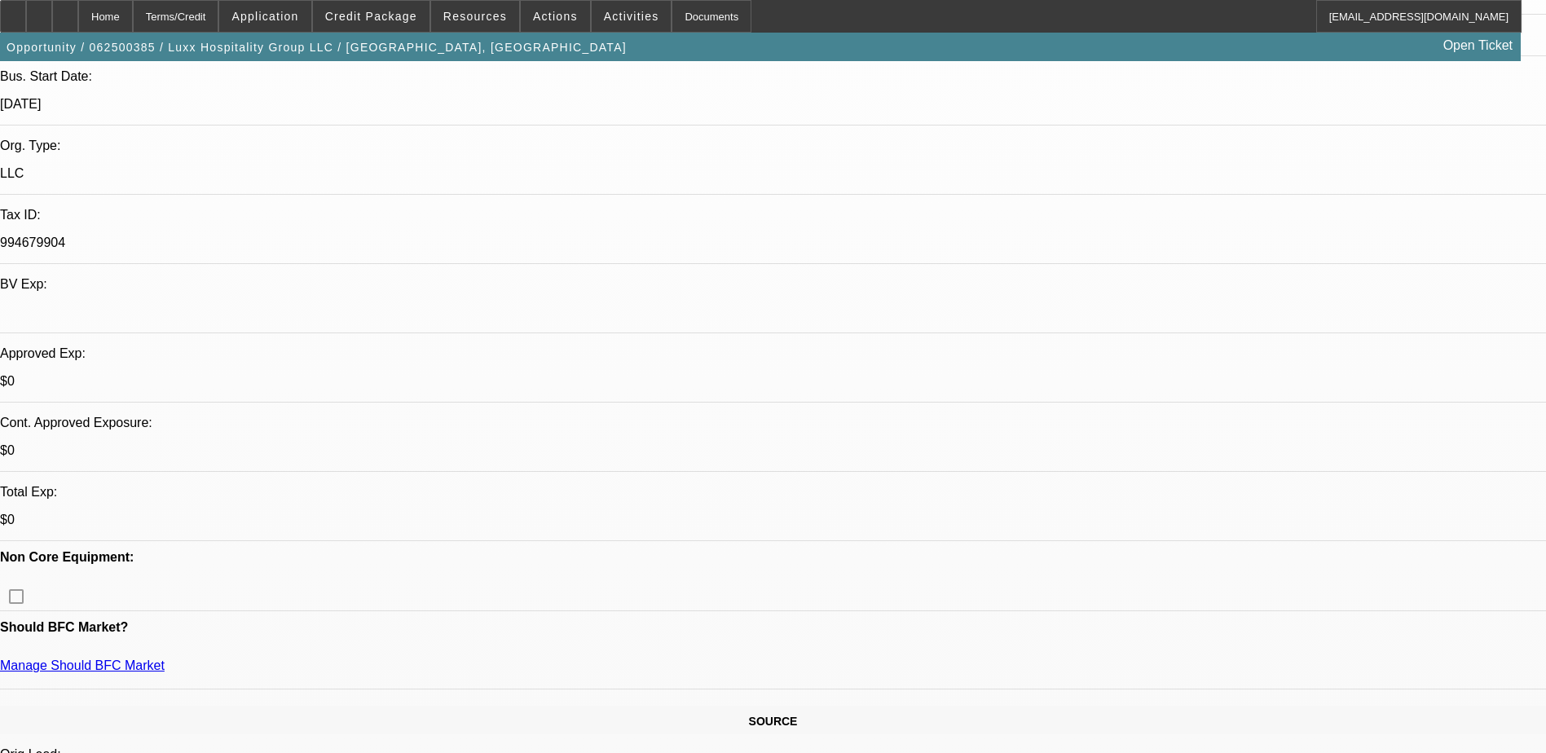 This screenshot has width=1546, height=753. Describe the element at coordinates (1477, 46) in the screenshot. I see `a: Open Ticket` at that location.